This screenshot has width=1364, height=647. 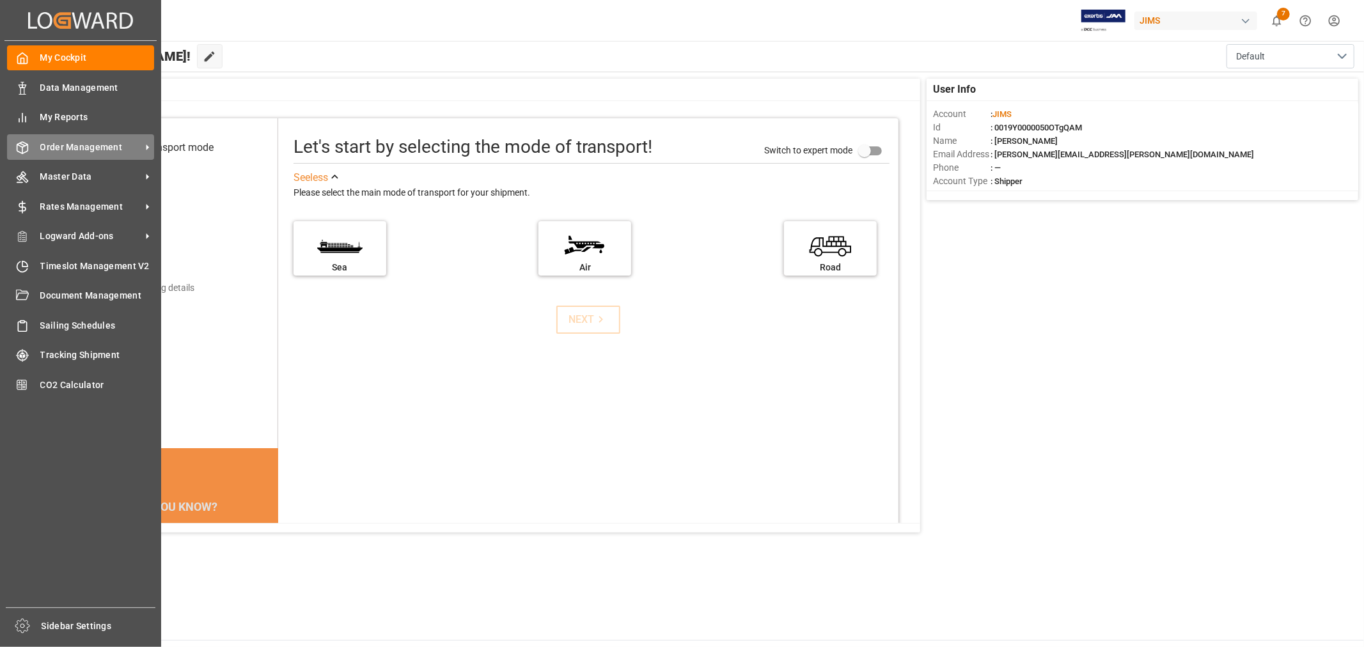 I want to click on span: Timeslot Management V2, so click(x=97, y=266).